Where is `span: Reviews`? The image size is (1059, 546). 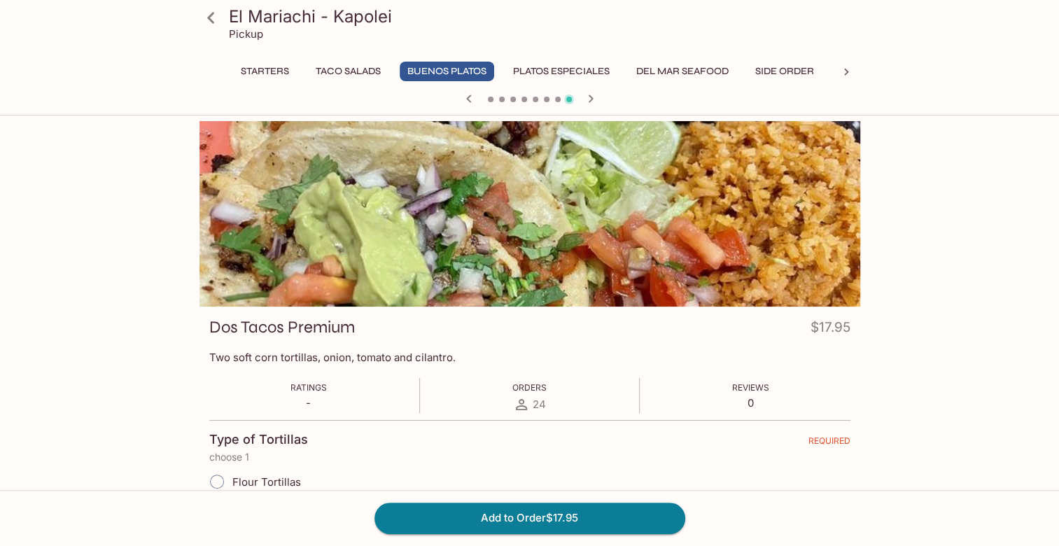 span: Reviews is located at coordinates (750, 387).